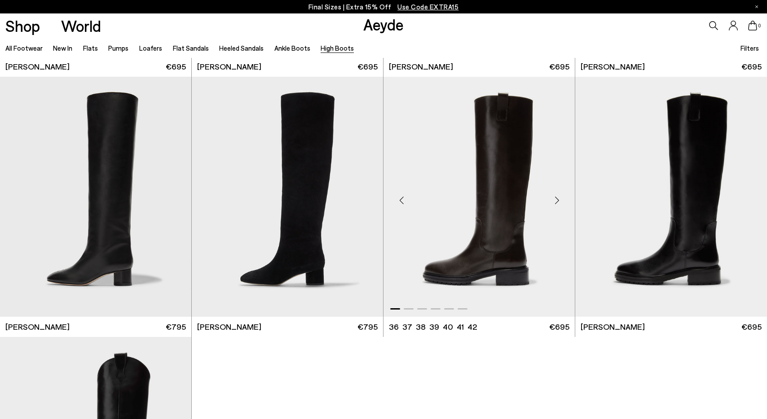  Describe the element at coordinates (241, 48) in the screenshot. I see `a: Heeled Sandals` at that location.